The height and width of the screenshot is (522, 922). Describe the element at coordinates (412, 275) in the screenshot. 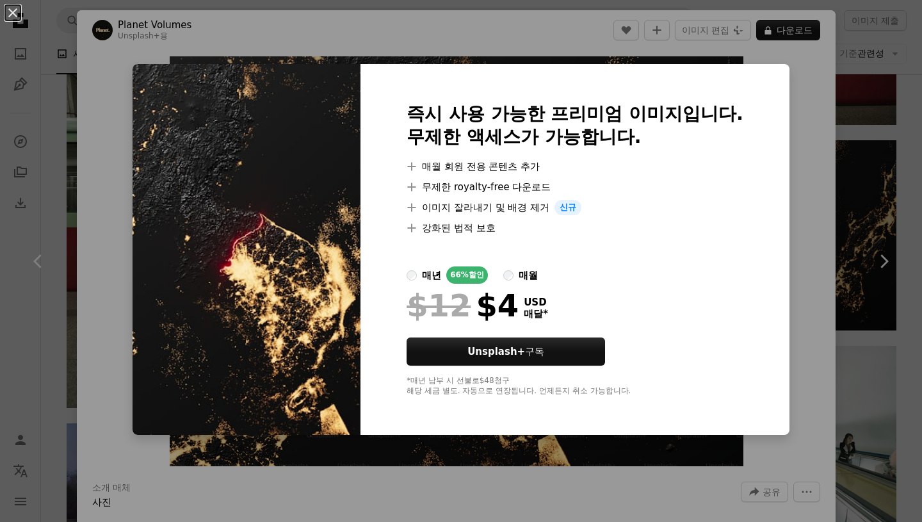

I see `input: 매년66%할인` at that location.